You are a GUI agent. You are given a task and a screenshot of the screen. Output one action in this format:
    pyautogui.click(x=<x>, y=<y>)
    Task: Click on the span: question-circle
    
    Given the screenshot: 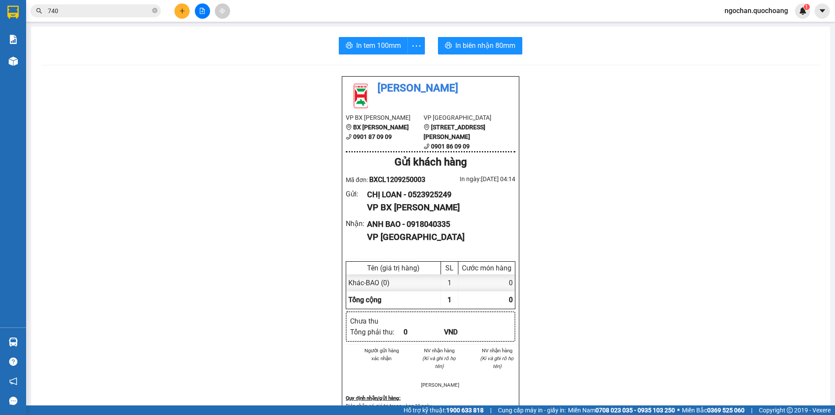 What is the action you would take?
    pyautogui.click(x=13, y=361)
    